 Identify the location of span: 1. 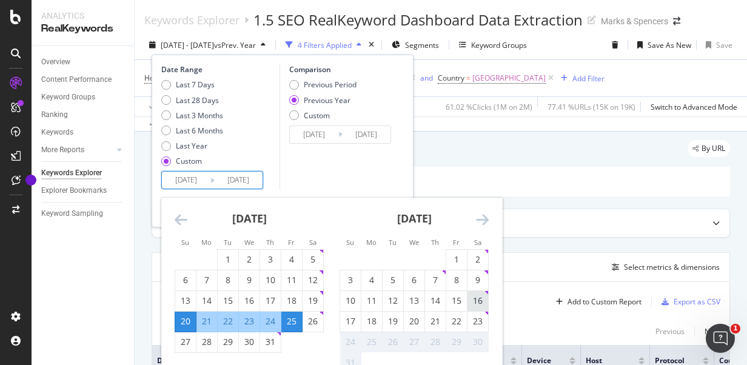
(736, 329).